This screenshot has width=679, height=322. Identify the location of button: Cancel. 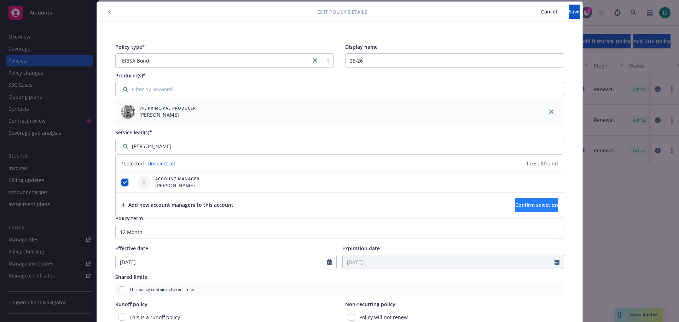
(549, 12).